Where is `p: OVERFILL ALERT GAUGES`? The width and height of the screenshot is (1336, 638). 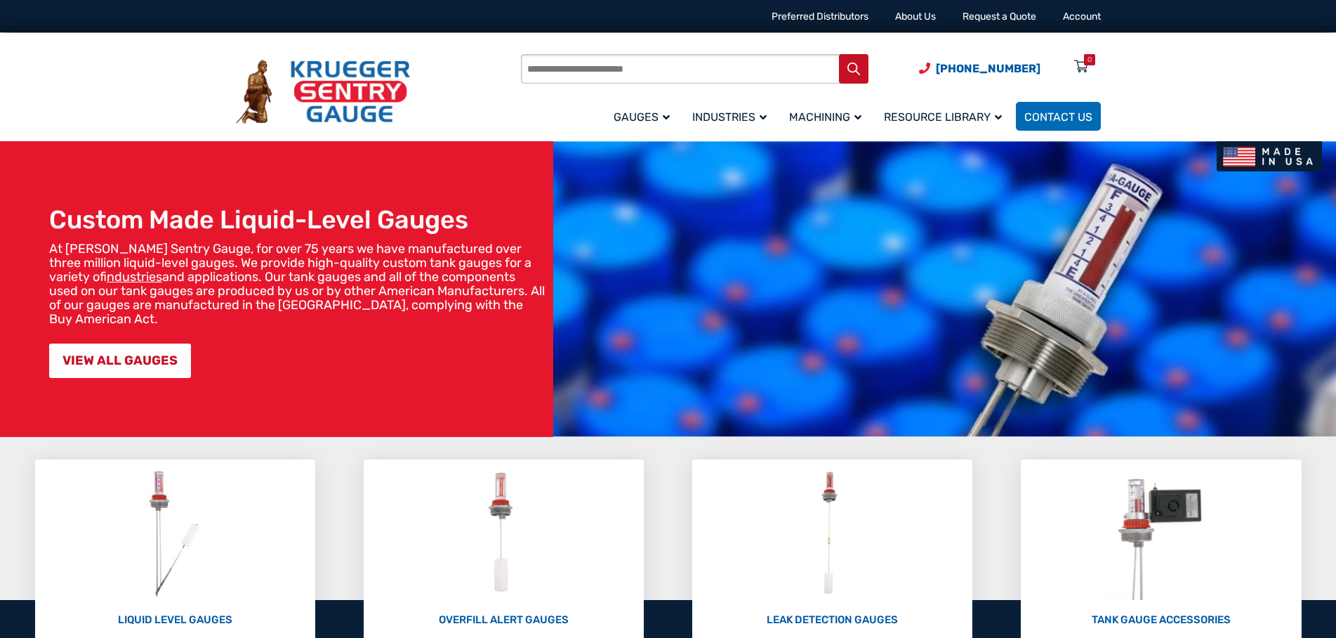 p: OVERFILL ALERT GAUGES is located at coordinates (504, 619).